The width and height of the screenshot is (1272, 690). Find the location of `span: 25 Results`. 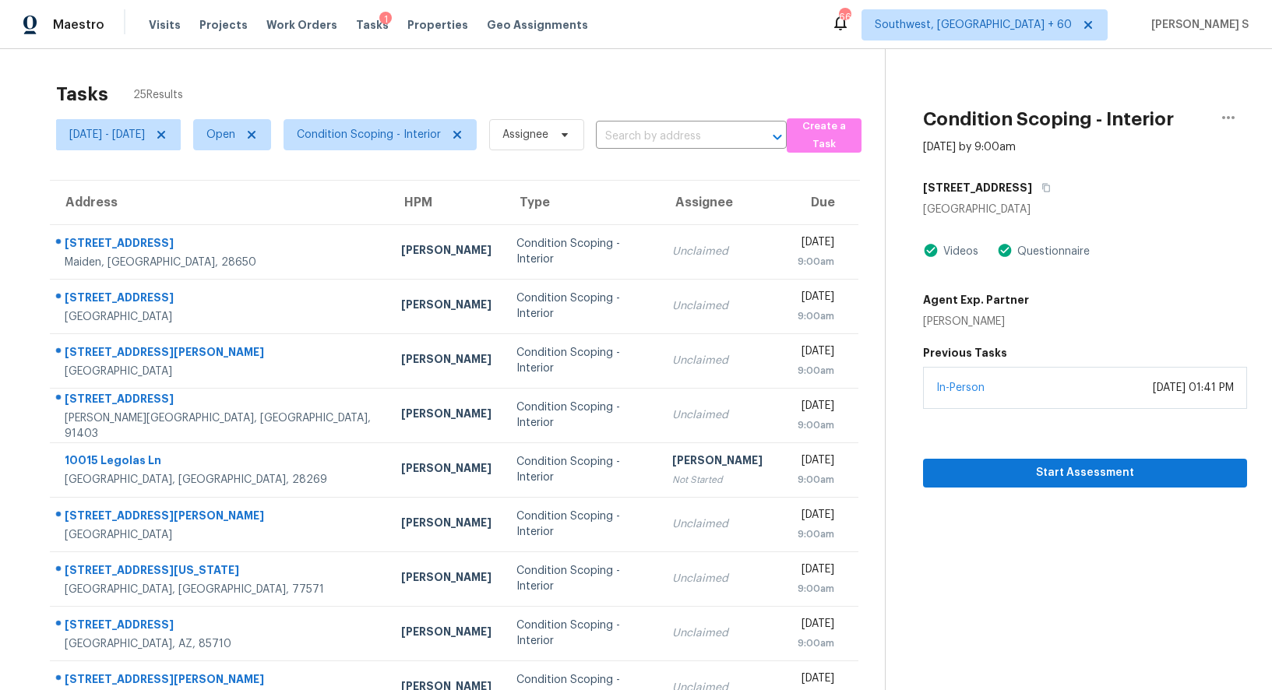

span: 25 Results is located at coordinates (158, 95).